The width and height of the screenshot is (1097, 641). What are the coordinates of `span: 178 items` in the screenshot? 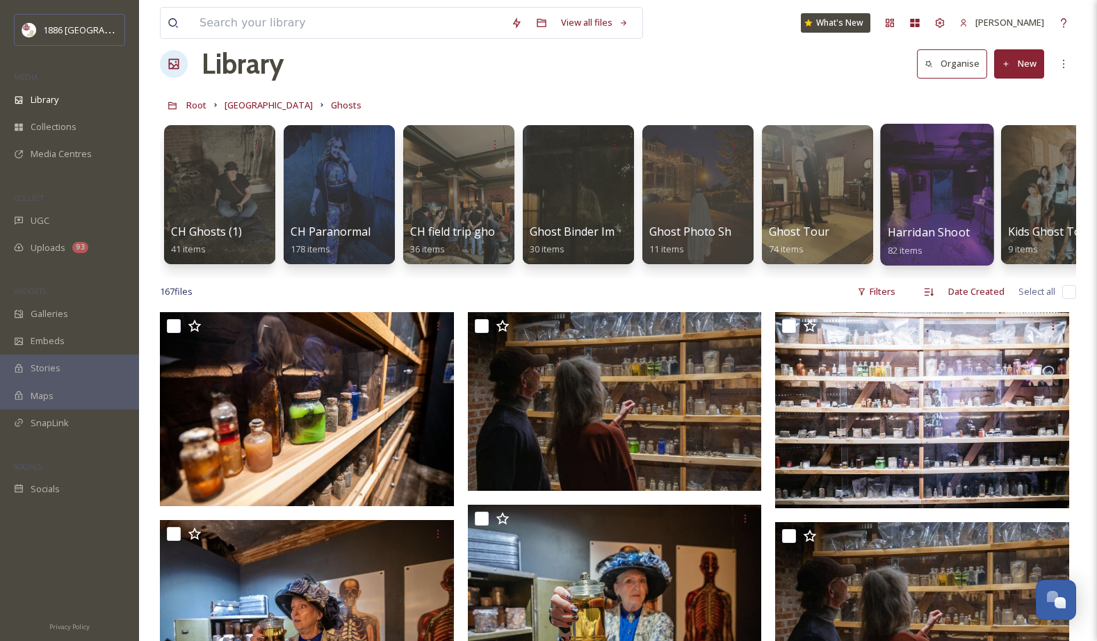 It's located at (310, 249).